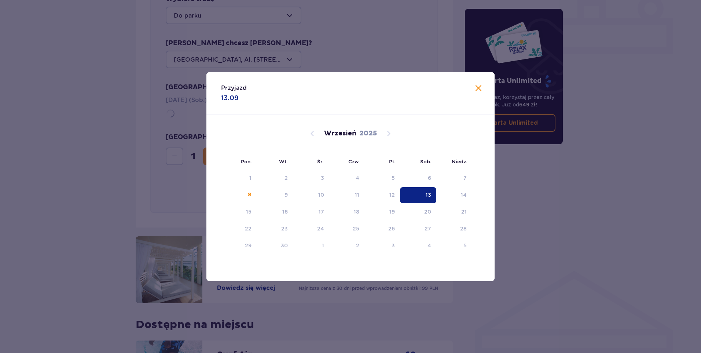 This screenshot has width=701, height=353. I want to click on td: Not available. niedziela, 7 września 2025, so click(454, 178).